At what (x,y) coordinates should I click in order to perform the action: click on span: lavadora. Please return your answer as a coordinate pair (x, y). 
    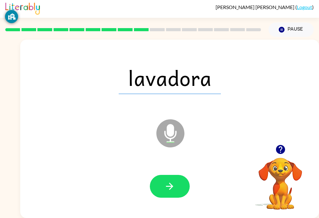
    Looking at the image, I should click on (170, 78).